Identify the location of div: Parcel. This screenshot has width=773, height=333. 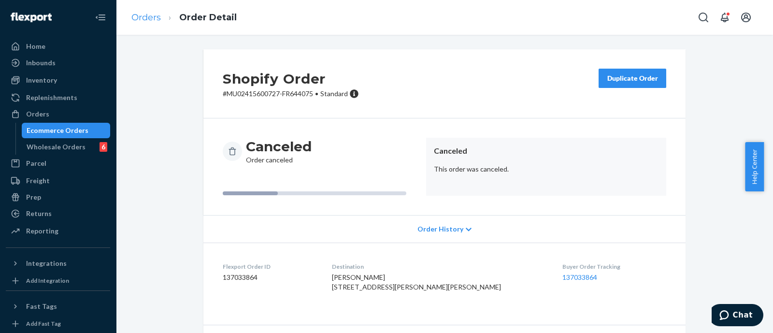
(36, 163).